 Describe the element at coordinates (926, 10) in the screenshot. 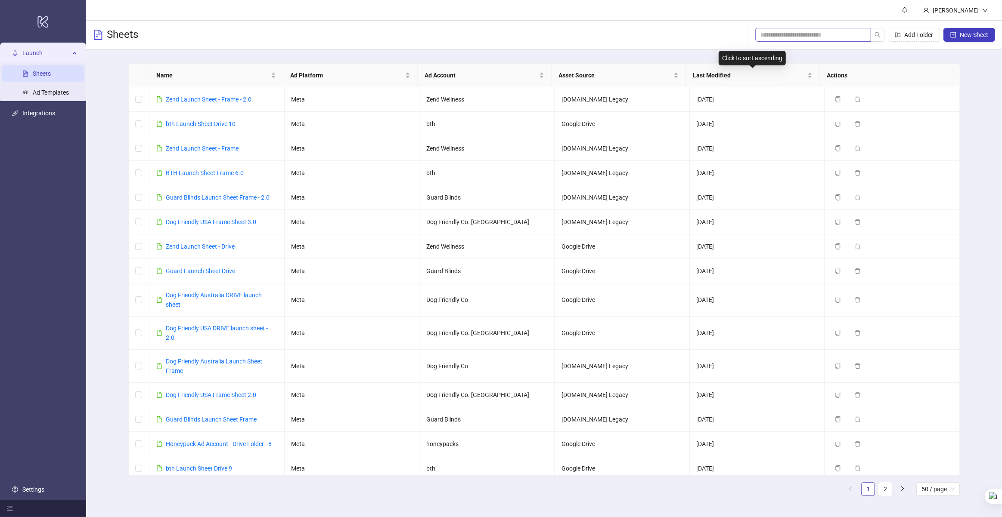

I see `span: user` at that location.